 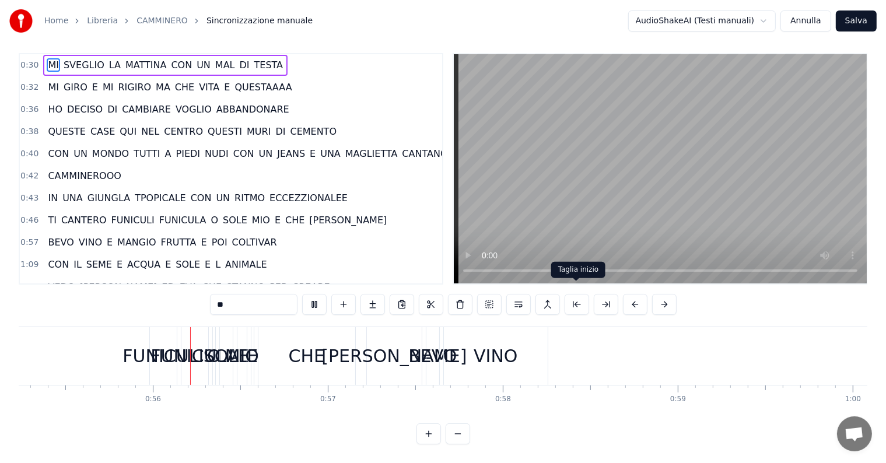 What do you see at coordinates (21, 21) in the screenshot?
I see `img: youka` at bounding box center [21, 21].